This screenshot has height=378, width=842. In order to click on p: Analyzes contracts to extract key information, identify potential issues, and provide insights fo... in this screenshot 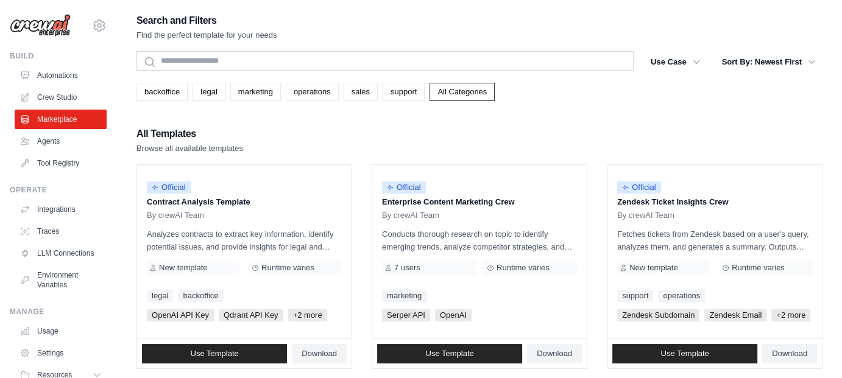, I will do `click(244, 241)`.